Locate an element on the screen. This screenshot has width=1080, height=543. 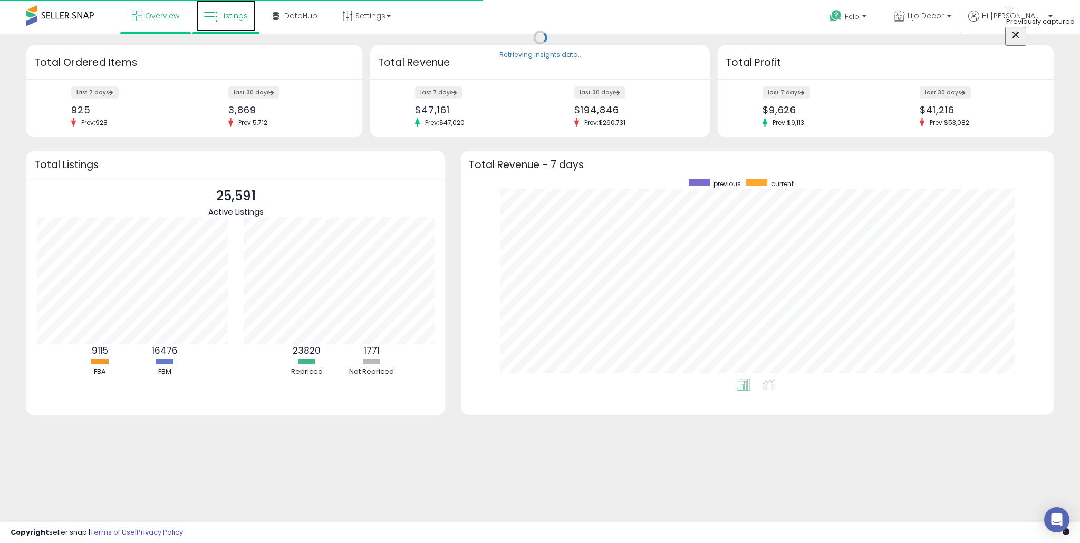
h3: Total Revenue is located at coordinates (540, 63).